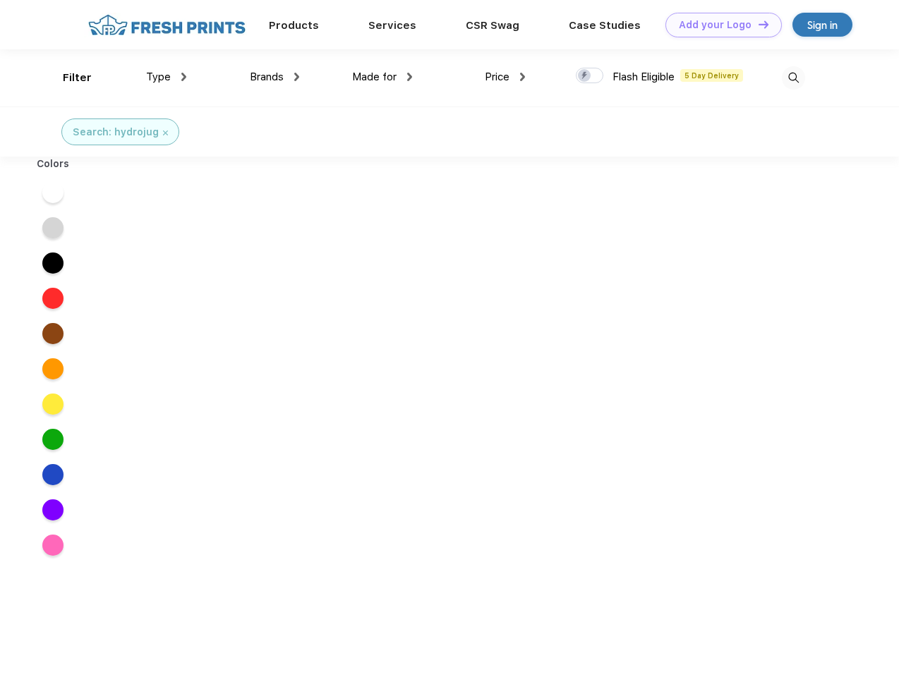  I want to click on div: Filter, so click(77, 78).